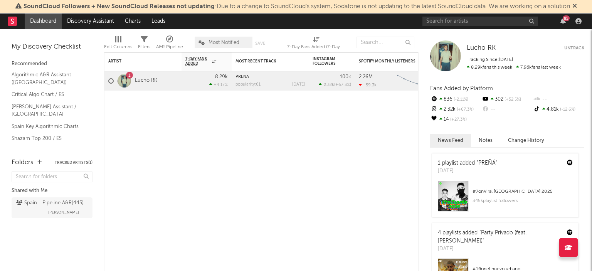 This screenshot has height=271, width=592. What do you see at coordinates (91, 21) in the screenshot?
I see `a: Discovery Assistant` at bounding box center [91, 21].